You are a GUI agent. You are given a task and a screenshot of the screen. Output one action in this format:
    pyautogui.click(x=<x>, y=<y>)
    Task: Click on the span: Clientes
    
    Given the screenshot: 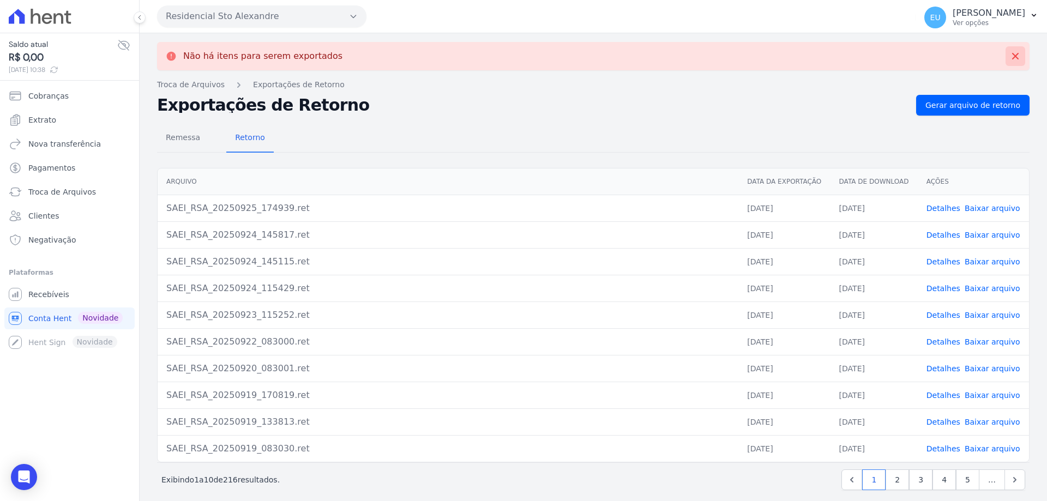 What is the action you would take?
    pyautogui.click(x=44, y=216)
    